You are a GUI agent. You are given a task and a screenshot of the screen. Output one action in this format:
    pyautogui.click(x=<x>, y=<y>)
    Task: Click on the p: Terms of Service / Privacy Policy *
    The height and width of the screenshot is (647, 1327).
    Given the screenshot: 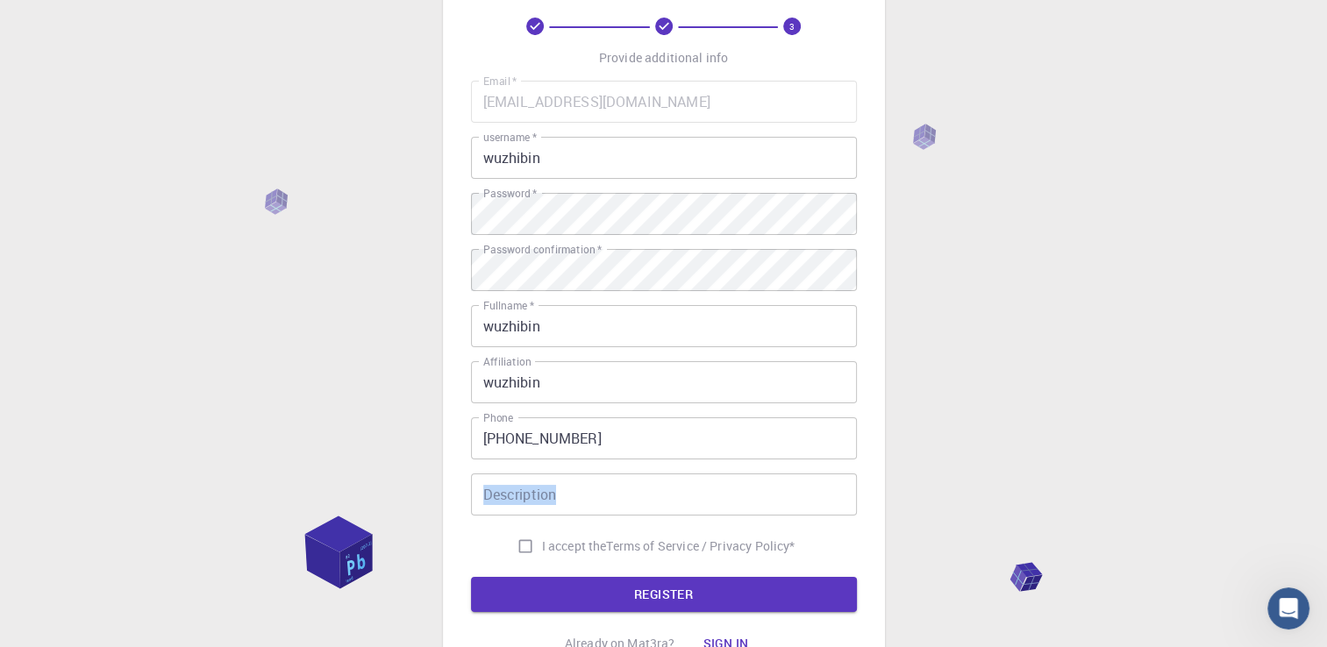 What is the action you would take?
    pyautogui.click(x=700, y=546)
    